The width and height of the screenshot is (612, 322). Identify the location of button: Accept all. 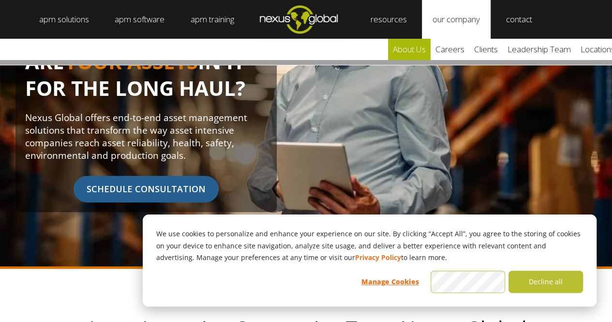
(468, 282).